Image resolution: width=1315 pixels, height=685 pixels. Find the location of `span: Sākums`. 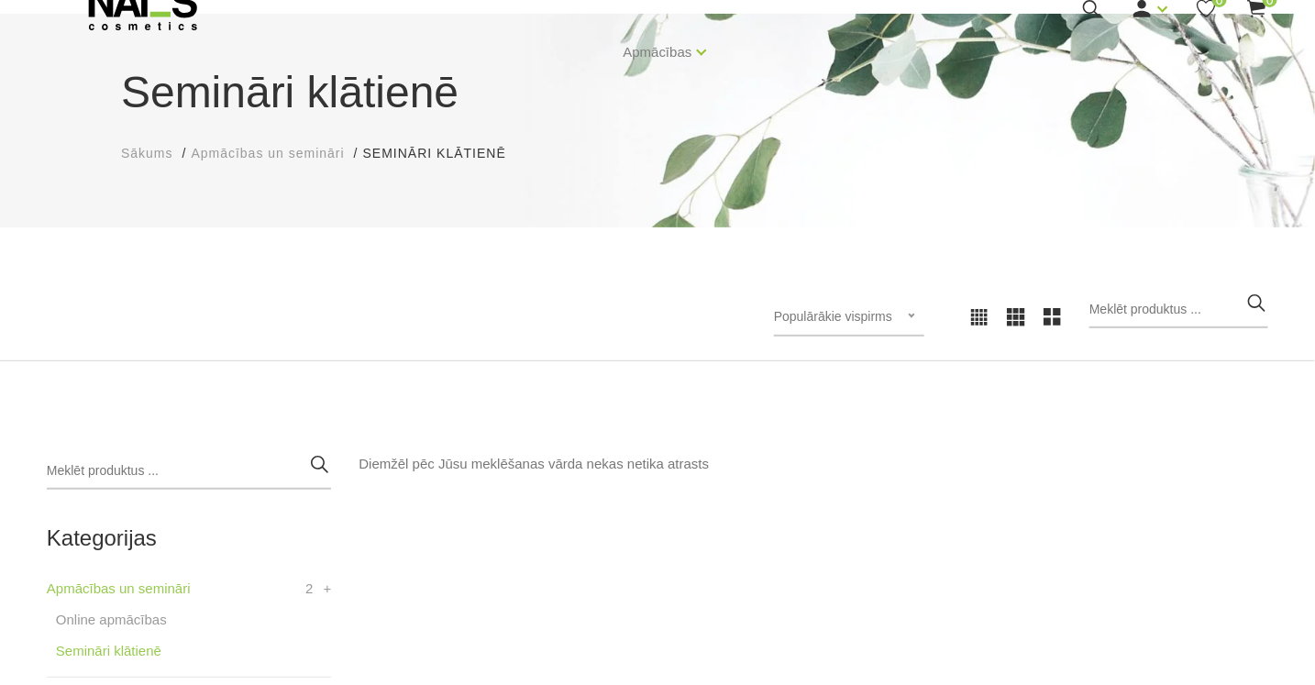

span: Sākums is located at coordinates (147, 153).